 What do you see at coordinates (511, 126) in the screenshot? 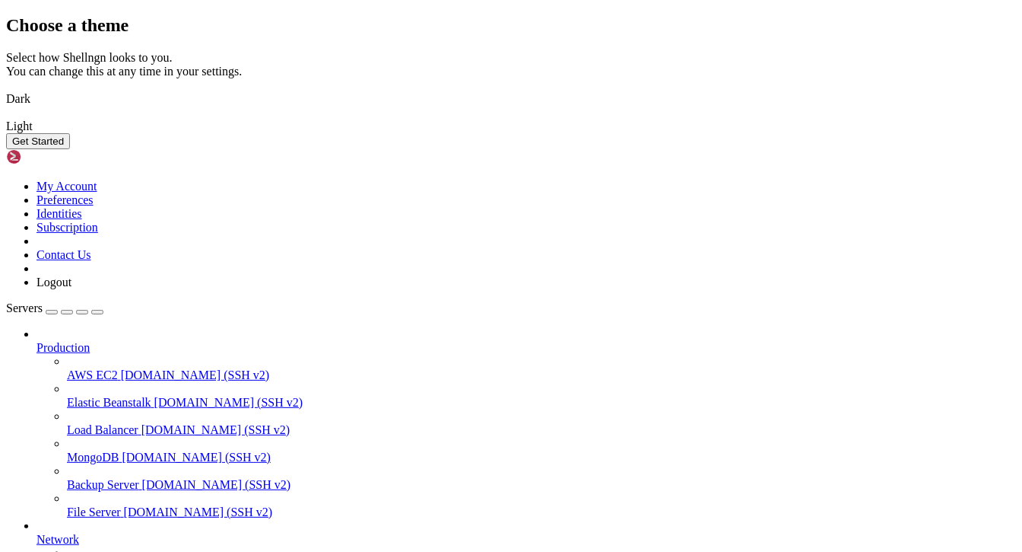
I see `div: Light` at bounding box center [511, 126].